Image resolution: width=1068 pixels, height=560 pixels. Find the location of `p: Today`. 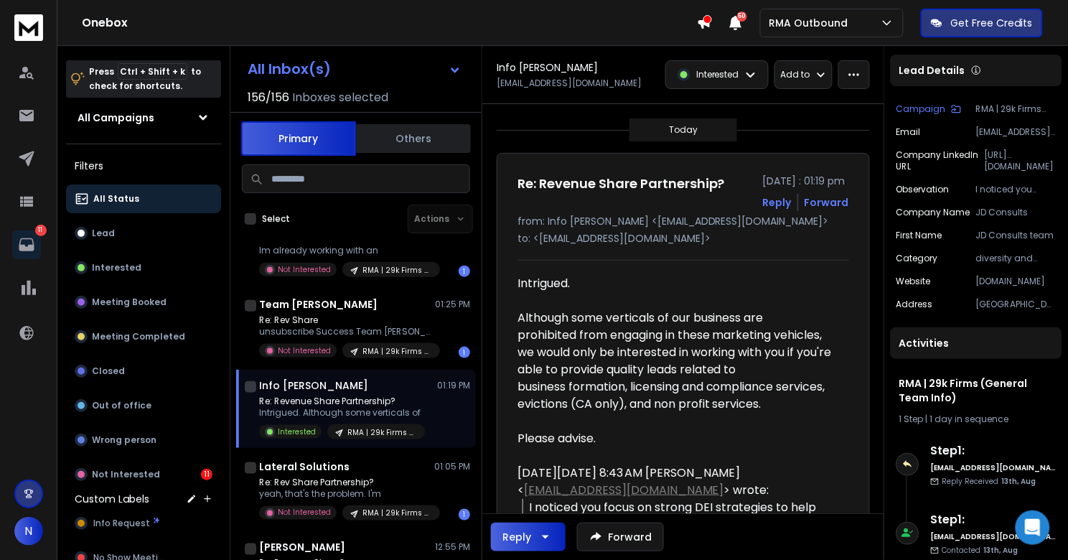

p: Today is located at coordinates (683, 130).